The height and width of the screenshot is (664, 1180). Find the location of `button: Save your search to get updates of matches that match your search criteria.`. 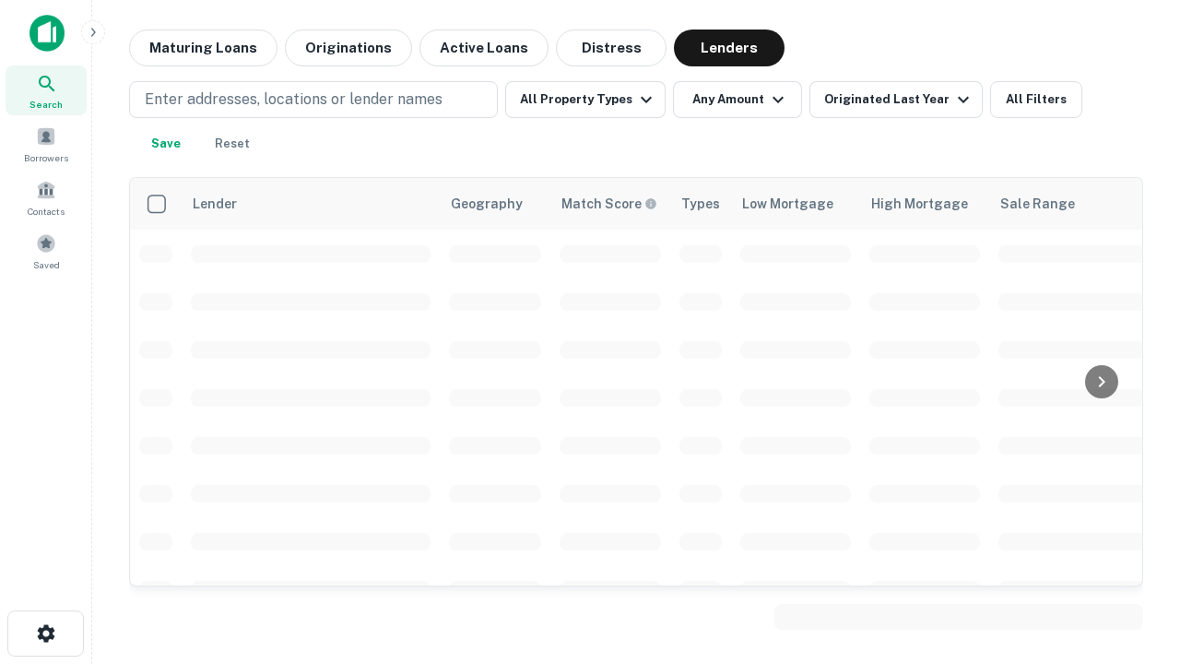

button: Save your search to get updates of matches that match your search criteria. is located at coordinates (166, 144).